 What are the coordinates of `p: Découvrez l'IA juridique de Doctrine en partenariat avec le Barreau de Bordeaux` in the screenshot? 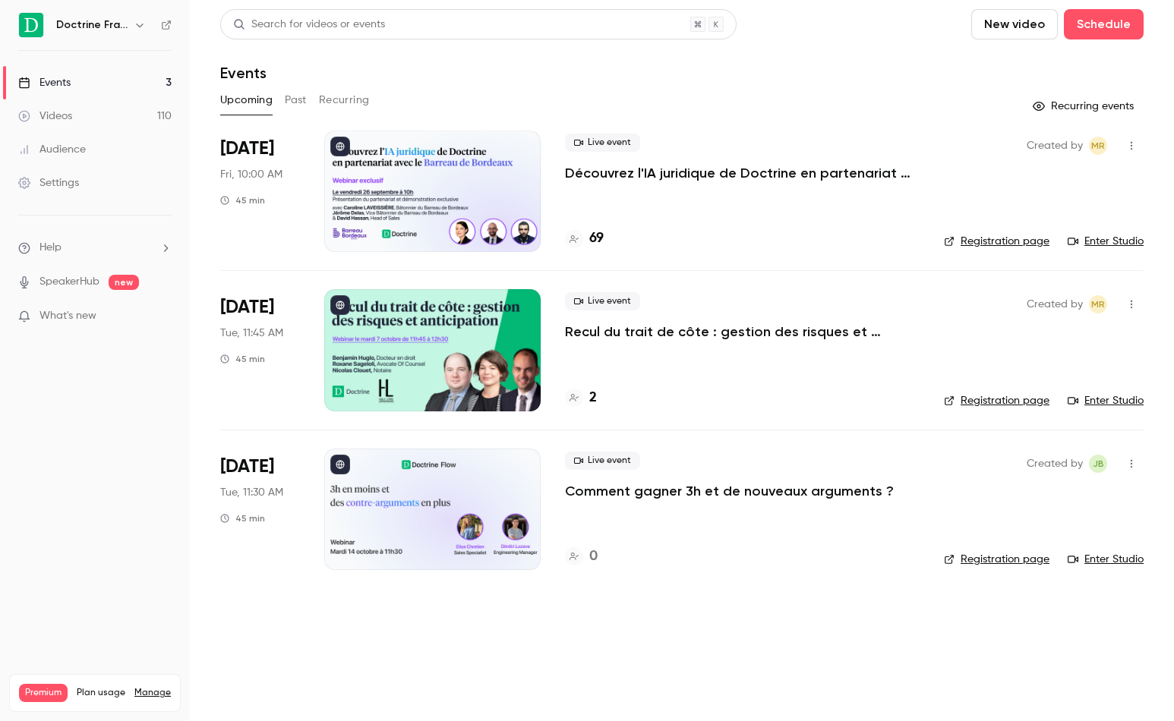 It's located at (742, 173).